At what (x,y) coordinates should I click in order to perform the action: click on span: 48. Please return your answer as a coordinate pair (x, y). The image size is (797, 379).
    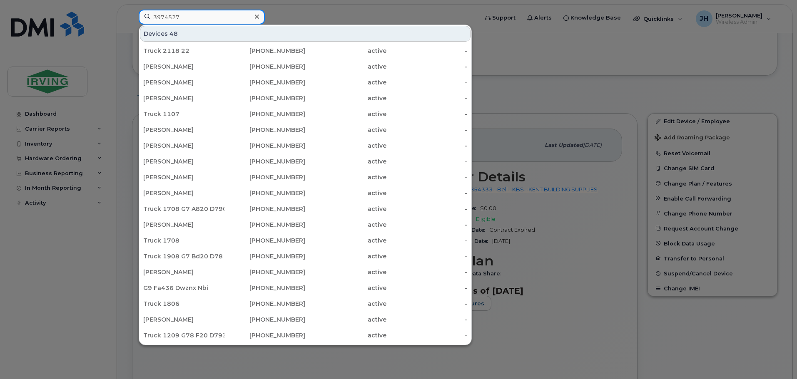
    Looking at the image, I should click on (174, 34).